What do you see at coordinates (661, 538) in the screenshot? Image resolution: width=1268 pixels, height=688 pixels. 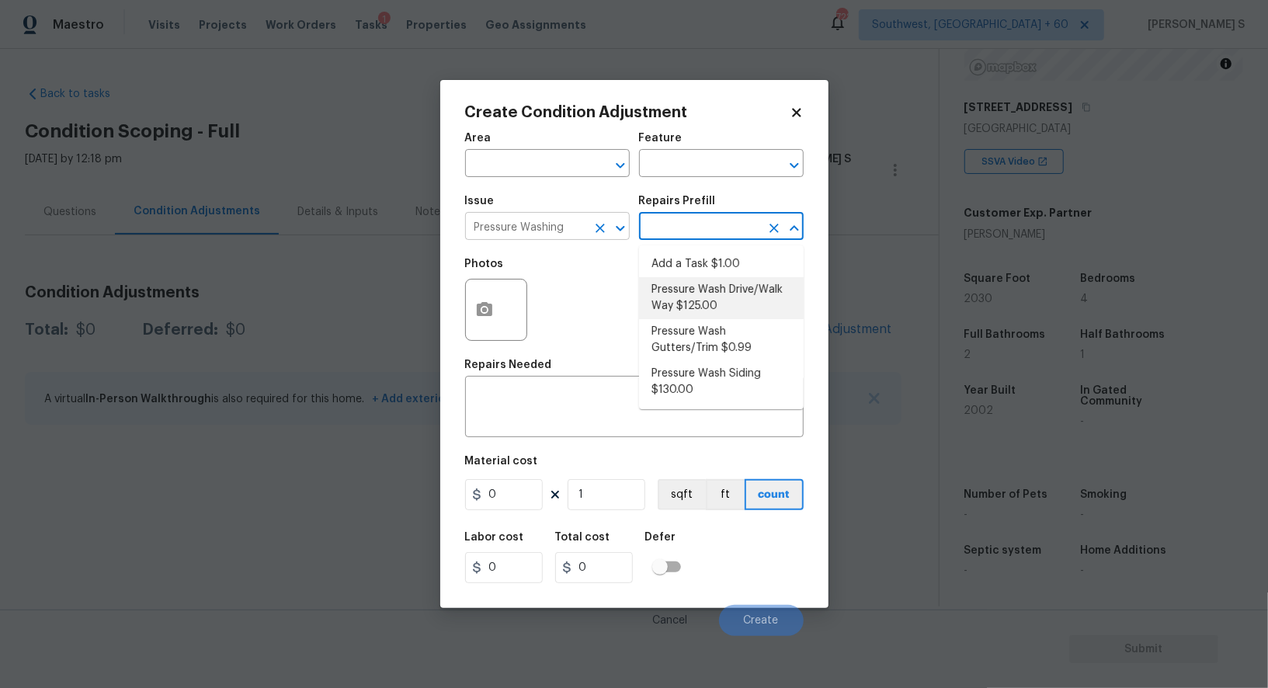 I see `h5: Defer` at bounding box center [661, 538].